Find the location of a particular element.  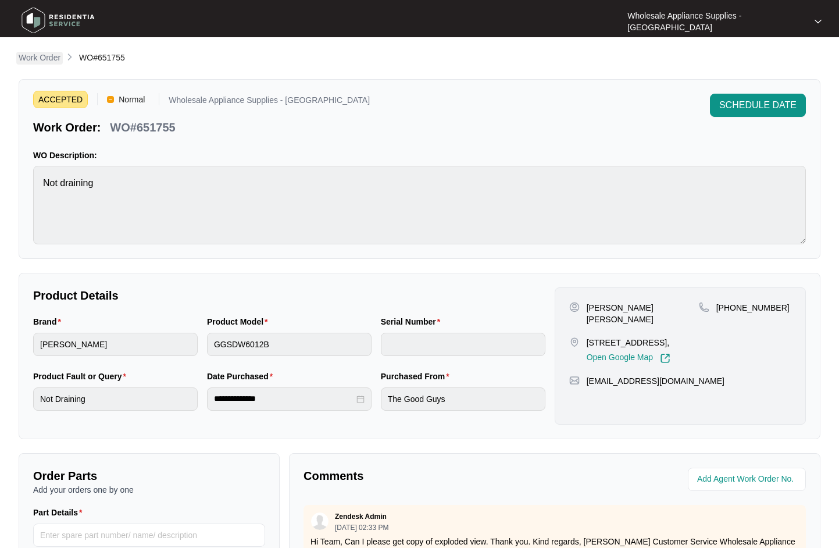

input: Add Agent Work Order No. is located at coordinates (748, 479).